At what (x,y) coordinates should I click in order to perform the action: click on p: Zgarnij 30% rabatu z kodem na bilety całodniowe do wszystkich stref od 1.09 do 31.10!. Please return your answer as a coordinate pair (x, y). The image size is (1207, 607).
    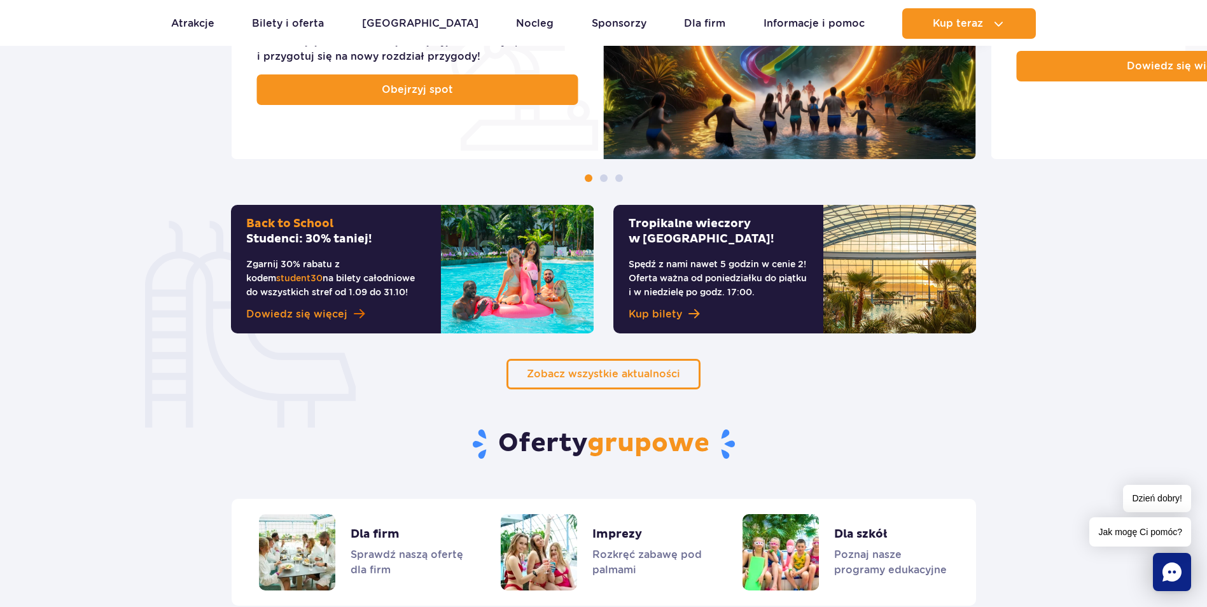
    Looking at the image, I should click on (336, 278).